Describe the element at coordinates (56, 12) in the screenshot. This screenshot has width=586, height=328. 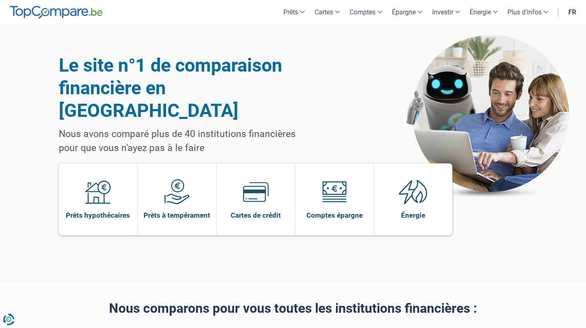
I see `img: TopCompare` at that location.